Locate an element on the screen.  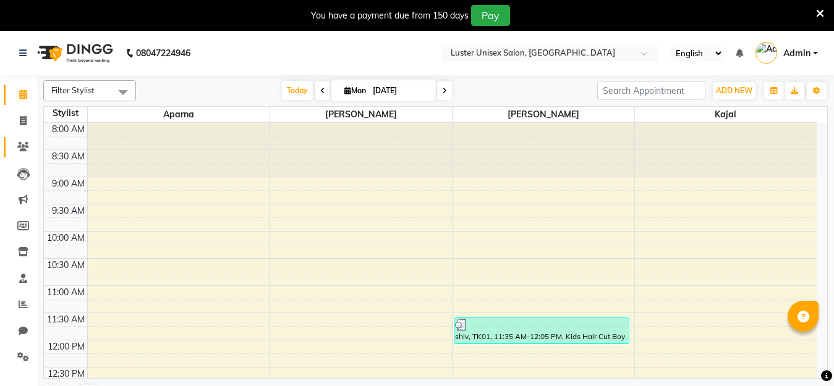
span: ADD NEW is located at coordinates (734, 90).